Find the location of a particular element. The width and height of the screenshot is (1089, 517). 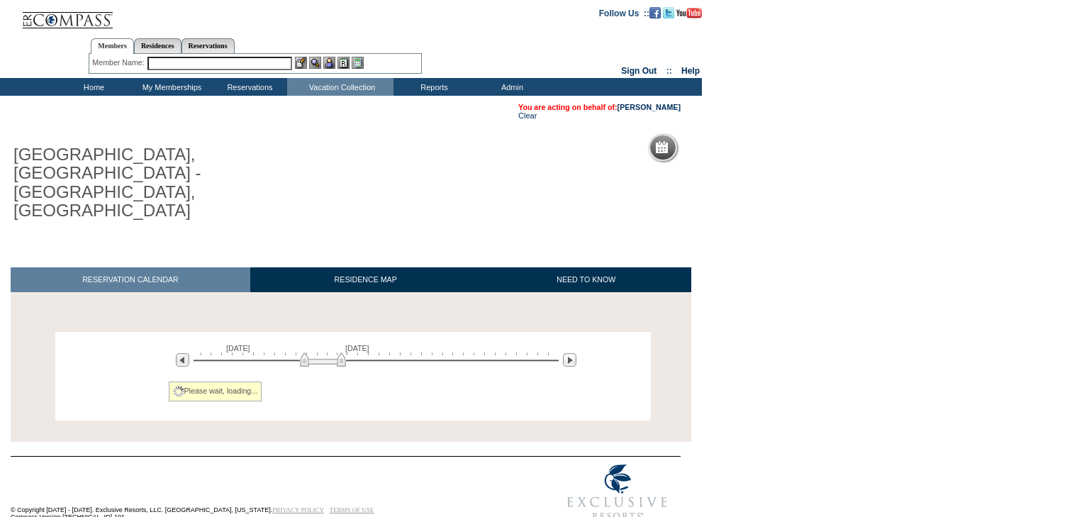

img: b_edit.gif is located at coordinates (301, 62).